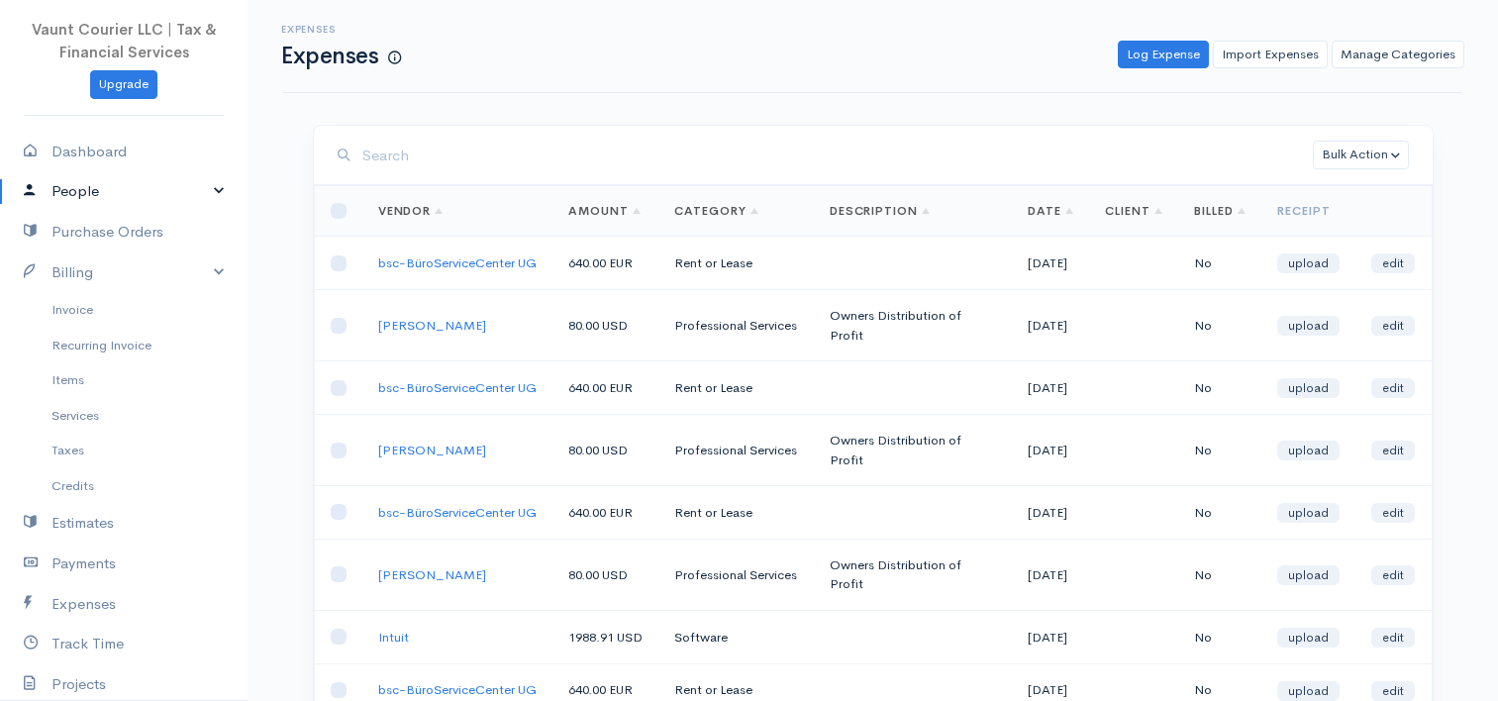 The width and height of the screenshot is (1498, 701). Describe the element at coordinates (605, 637) in the screenshot. I see `td: 1988.91 USD` at that location.